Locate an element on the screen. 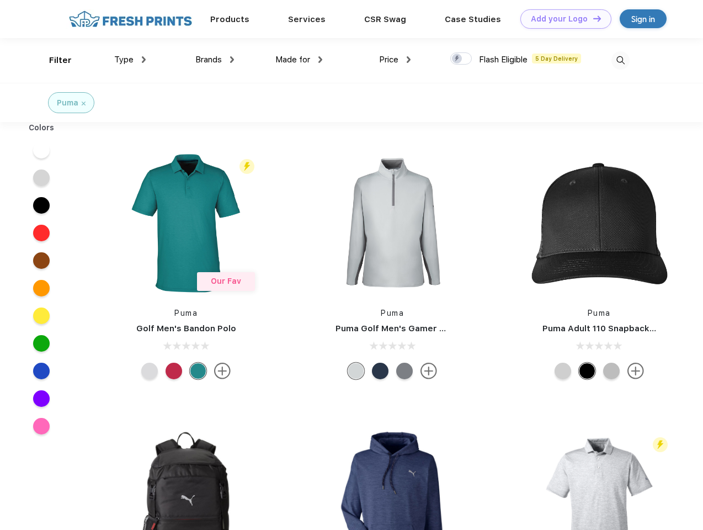 The height and width of the screenshot is (530, 703). div: Filter is located at coordinates (60, 60).